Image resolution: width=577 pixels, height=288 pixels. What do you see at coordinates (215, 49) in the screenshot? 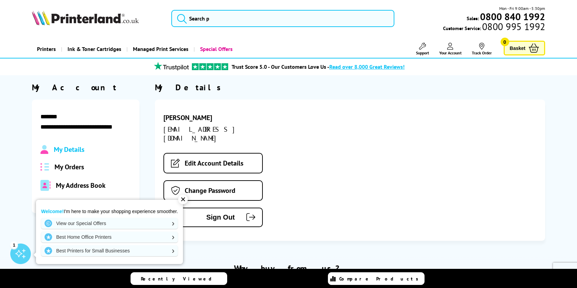
I see `a: Special Offers` at bounding box center [215, 49].